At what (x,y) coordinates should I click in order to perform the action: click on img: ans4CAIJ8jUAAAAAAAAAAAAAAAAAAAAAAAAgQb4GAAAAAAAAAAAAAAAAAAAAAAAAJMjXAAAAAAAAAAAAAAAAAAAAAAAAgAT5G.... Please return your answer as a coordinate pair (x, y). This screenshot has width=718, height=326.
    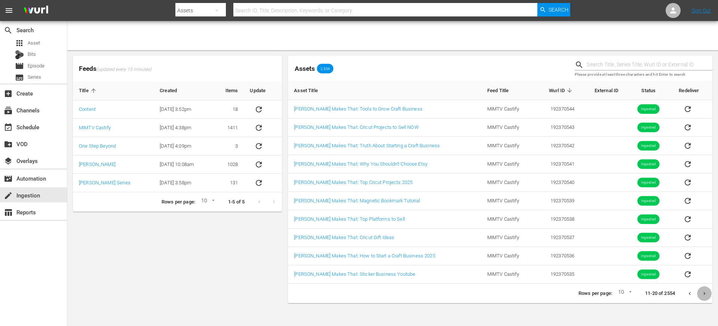
    Looking at the image, I should click on (36, 10).